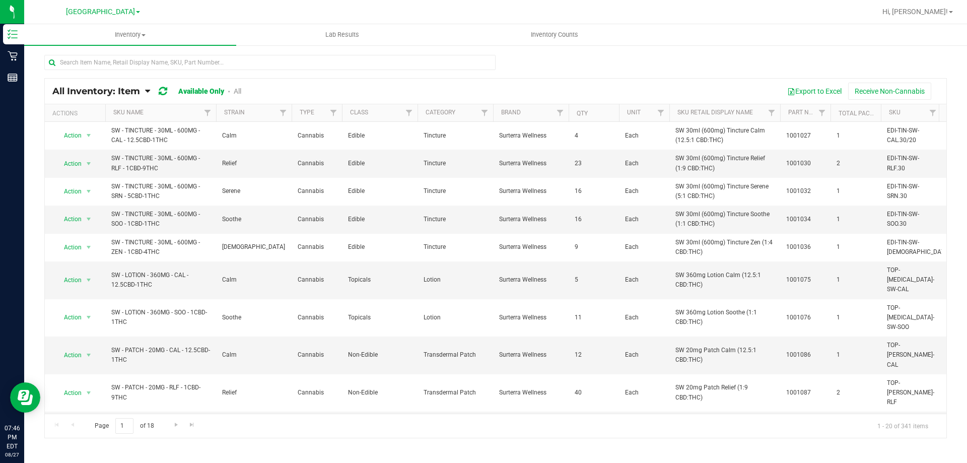  Describe the element at coordinates (13, 56) in the screenshot. I see `inline-svg: Retail` at that location.